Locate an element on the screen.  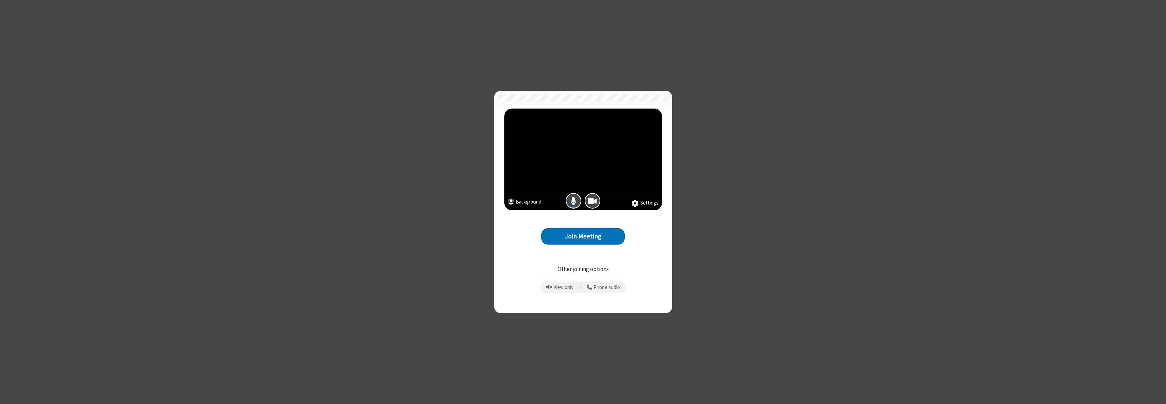
button: Use your phone for mic and speaker while you view the meeting on this device. is located at coordinates (603, 287).